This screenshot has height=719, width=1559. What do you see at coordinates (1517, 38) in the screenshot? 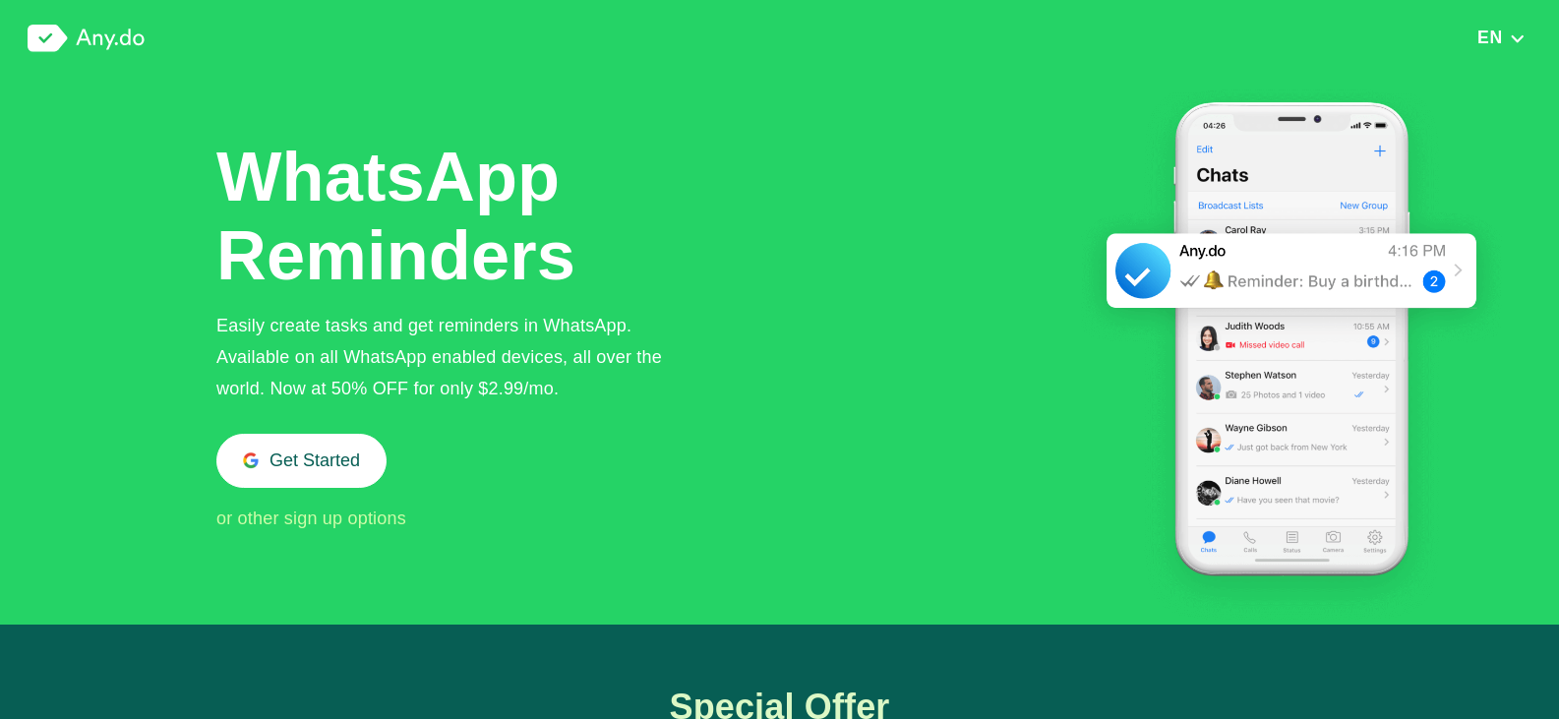
I see `img: down` at bounding box center [1517, 38].